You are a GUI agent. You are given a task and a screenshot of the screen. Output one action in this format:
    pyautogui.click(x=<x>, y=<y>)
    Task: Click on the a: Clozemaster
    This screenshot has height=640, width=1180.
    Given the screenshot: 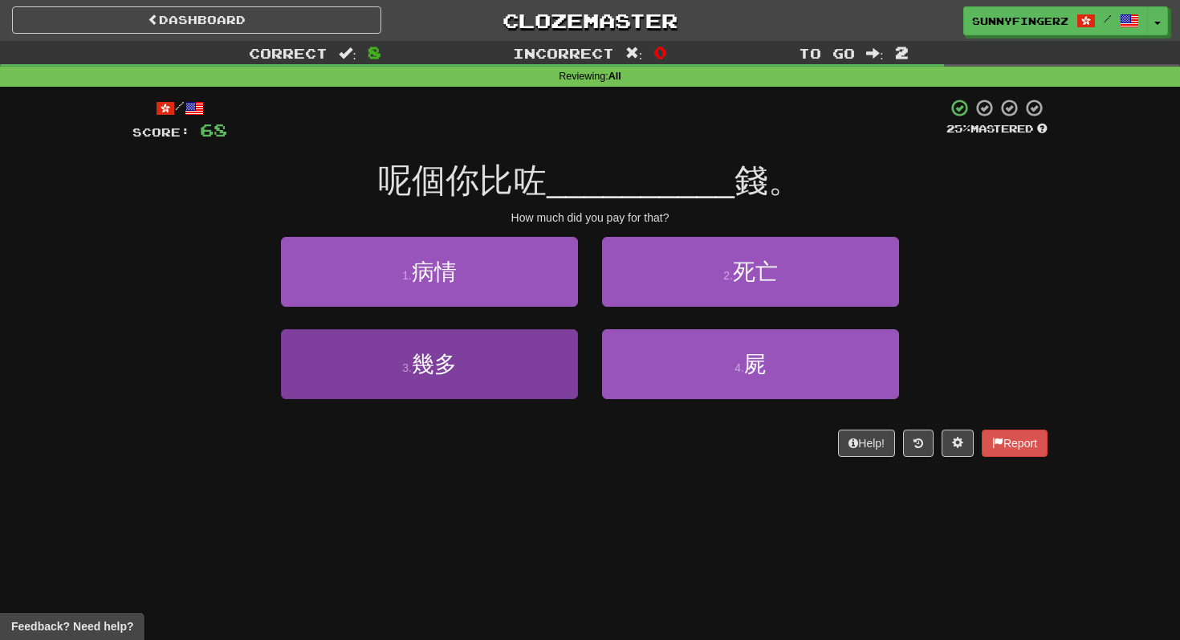 What is the action you would take?
    pyautogui.click(x=590, y=20)
    